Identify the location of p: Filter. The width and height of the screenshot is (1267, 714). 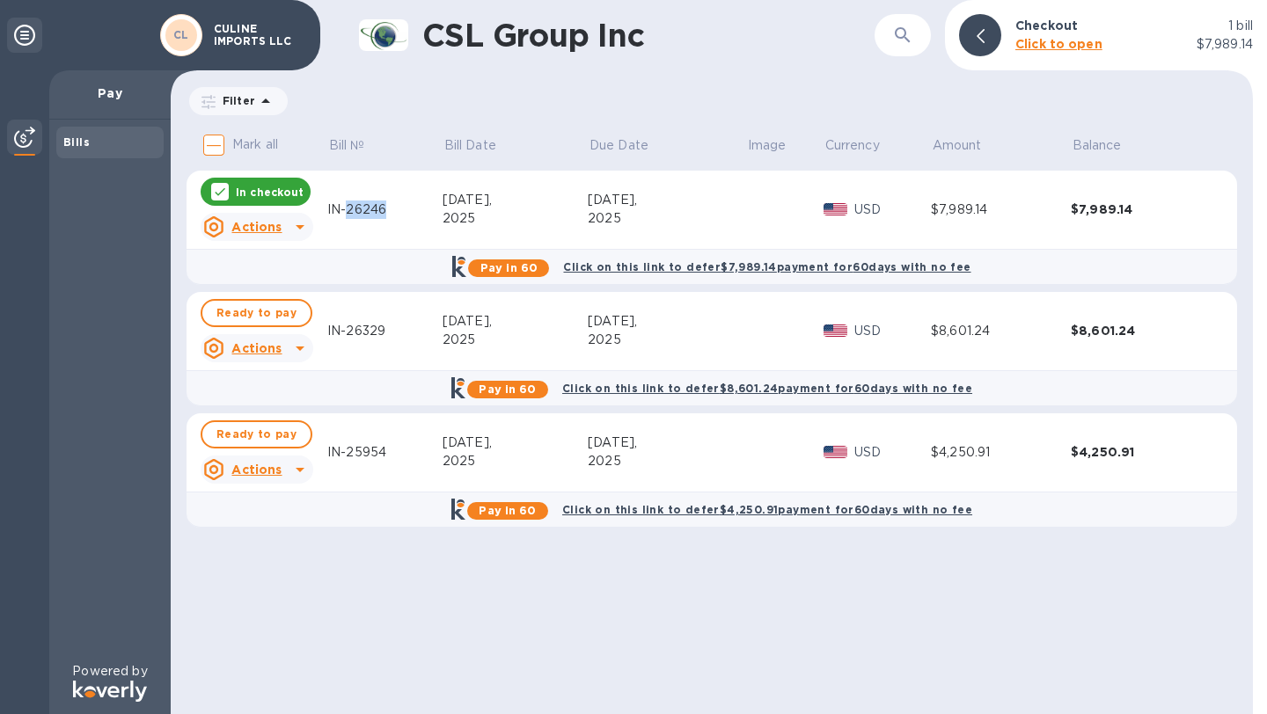
(235, 100).